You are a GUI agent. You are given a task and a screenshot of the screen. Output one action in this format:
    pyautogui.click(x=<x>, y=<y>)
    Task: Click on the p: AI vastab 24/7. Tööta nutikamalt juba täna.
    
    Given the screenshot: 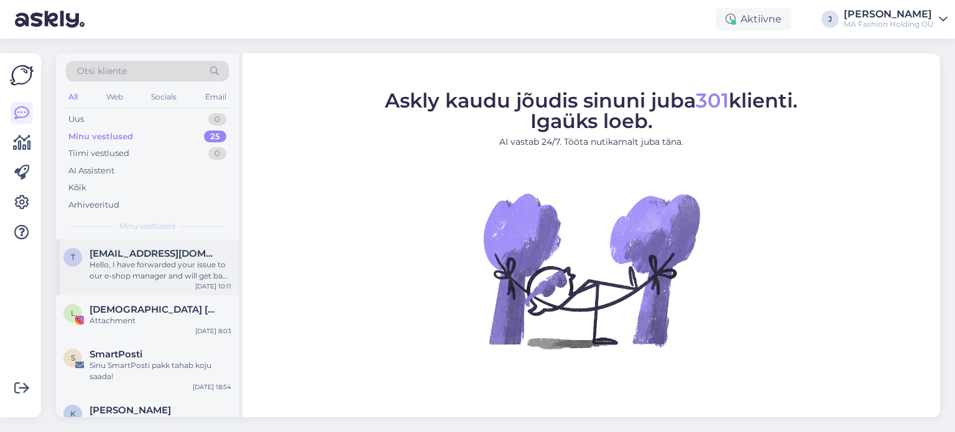 What is the action you would take?
    pyautogui.click(x=591, y=142)
    